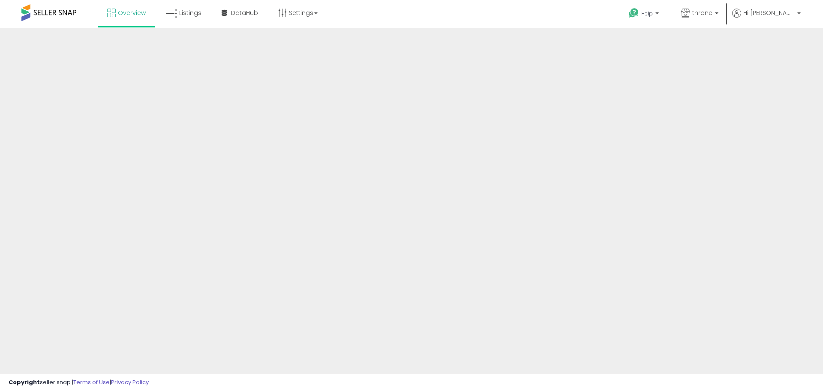 This screenshot has width=823, height=391. What do you see at coordinates (132, 13) in the screenshot?
I see `span: Overview` at bounding box center [132, 13].